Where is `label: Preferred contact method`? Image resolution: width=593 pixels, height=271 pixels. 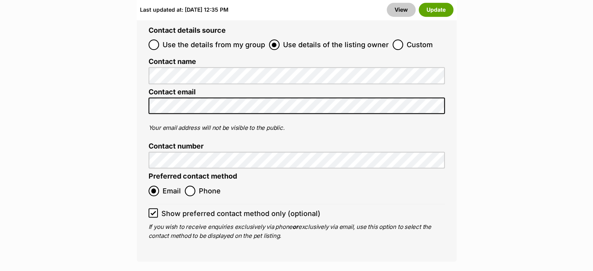 label: Preferred contact method is located at coordinates (193, 176).